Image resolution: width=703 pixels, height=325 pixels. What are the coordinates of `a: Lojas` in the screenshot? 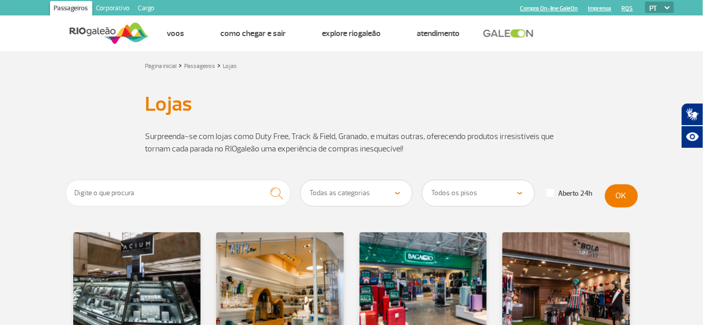 It's located at (230, 66).